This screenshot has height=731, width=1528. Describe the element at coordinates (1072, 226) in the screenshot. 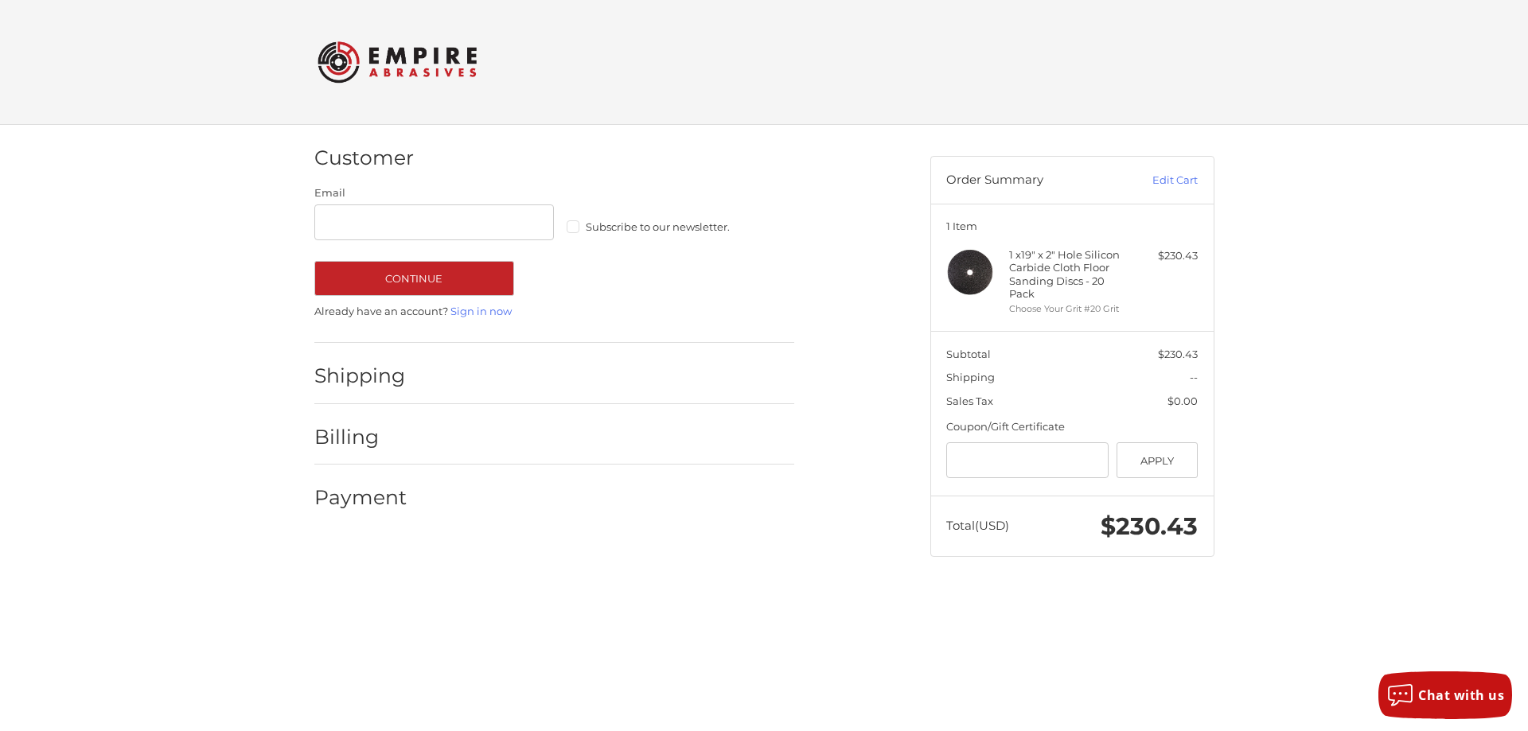

I see `h3: 1 Item` at that location.